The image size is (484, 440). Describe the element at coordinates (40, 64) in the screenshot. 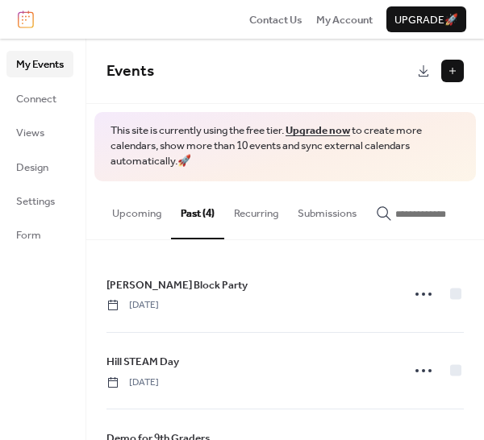

I see `span: My Events` at that location.